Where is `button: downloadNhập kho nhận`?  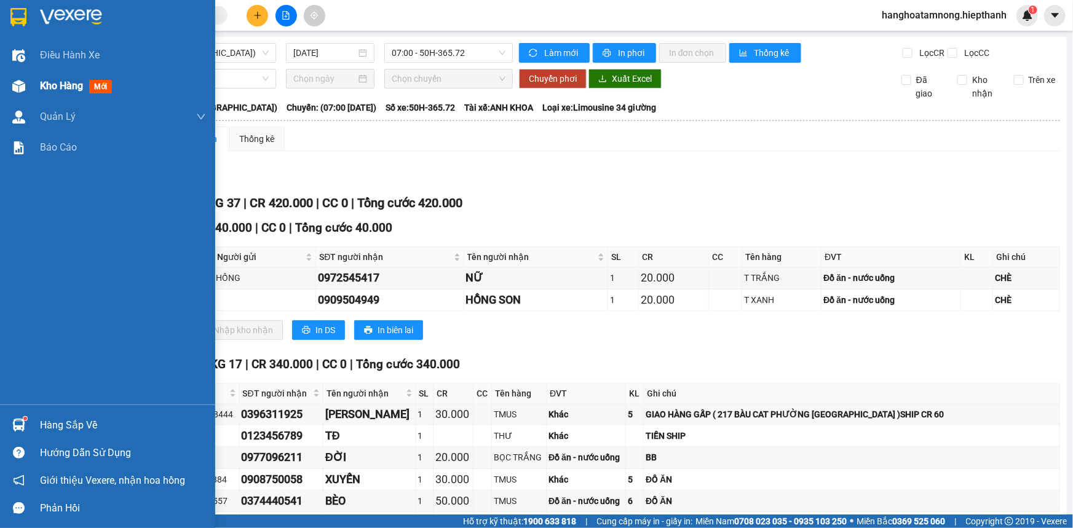
button: downloadNhập kho nhận is located at coordinates (236, 330).